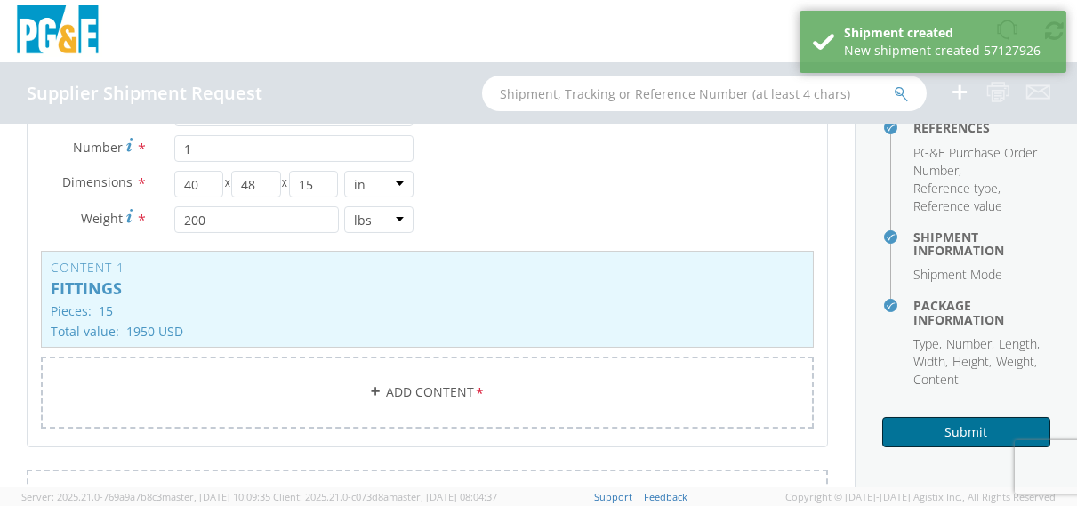 The image size is (1077, 506). I want to click on input: Height, so click(313, 184).